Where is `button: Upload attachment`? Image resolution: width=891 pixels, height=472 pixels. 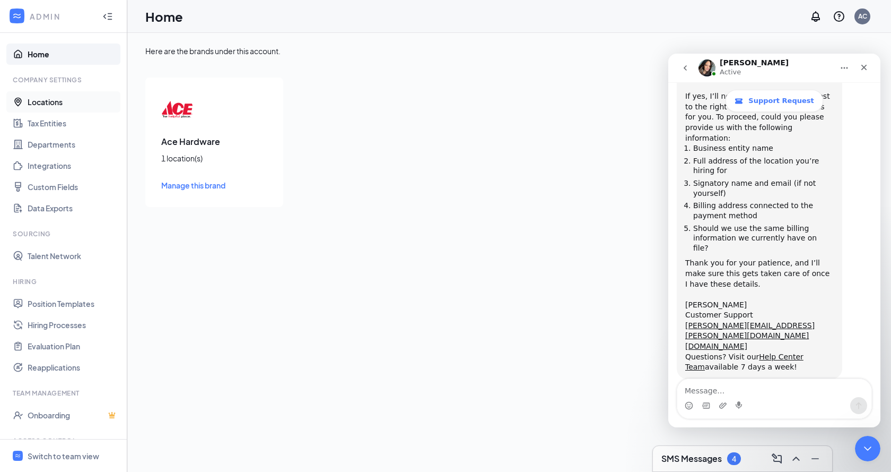 button: Upload attachment is located at coordinates (55, 352).